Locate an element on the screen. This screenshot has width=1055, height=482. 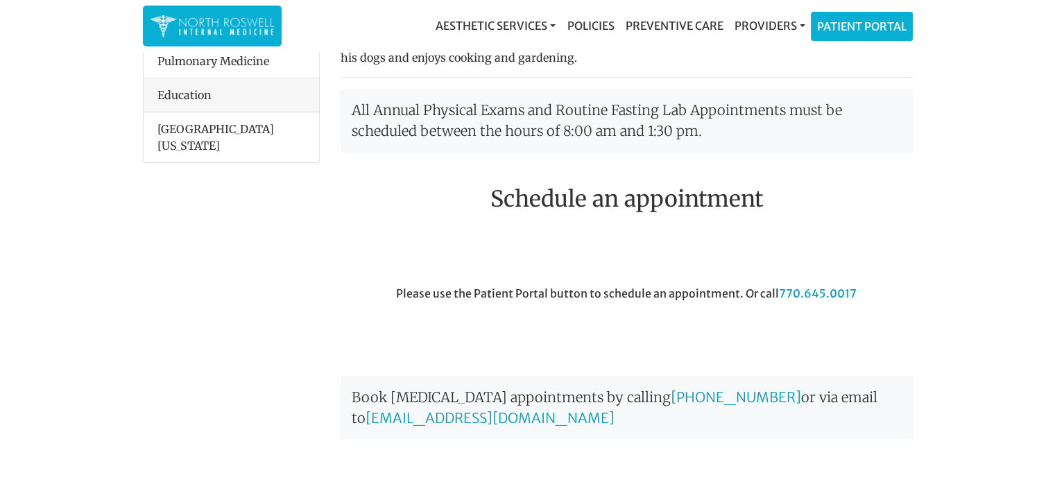
img: North Roswell Internal Medicine is located at coordinates (212, 26).